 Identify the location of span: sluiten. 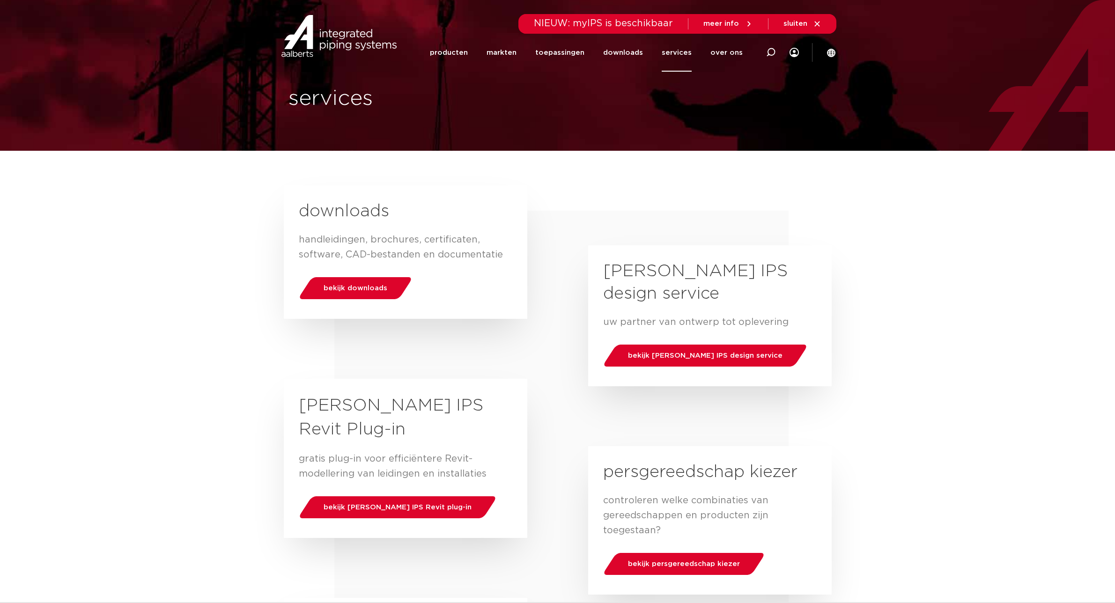
(795, 23).